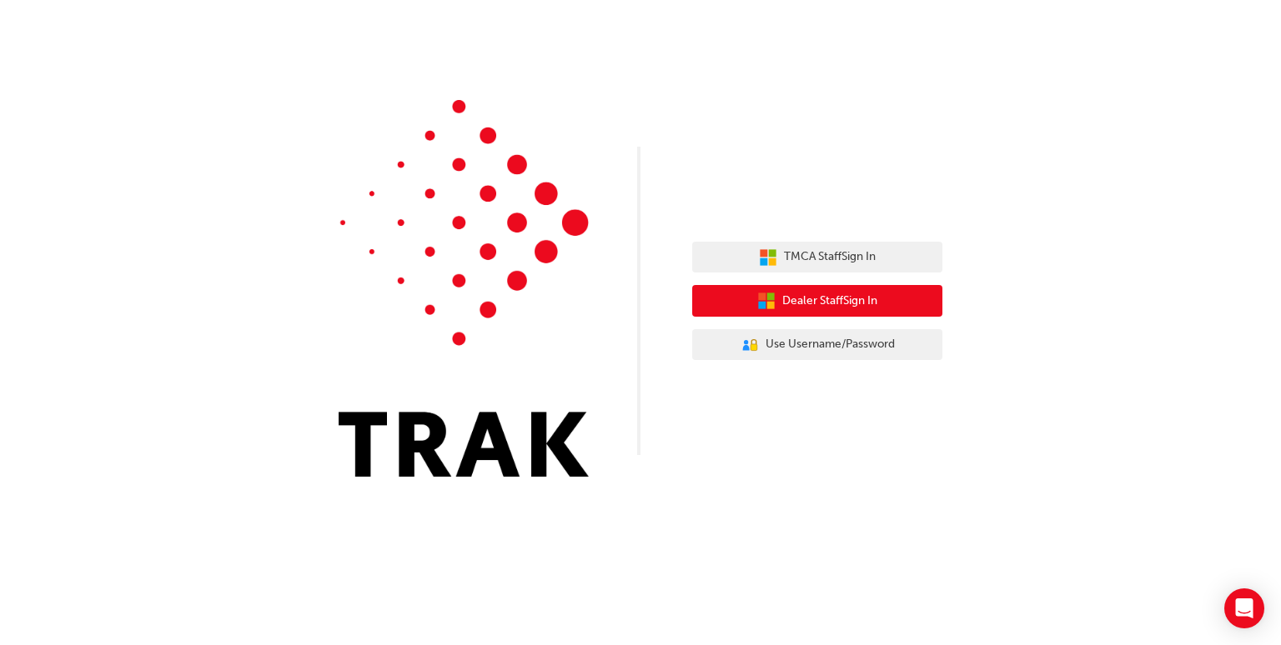 The image size is (1281, 645). What do you see at coordinates (817, 301) in the screenshot?
I see `button: Dealer StaffSign In` at bounding box center [817, 301].